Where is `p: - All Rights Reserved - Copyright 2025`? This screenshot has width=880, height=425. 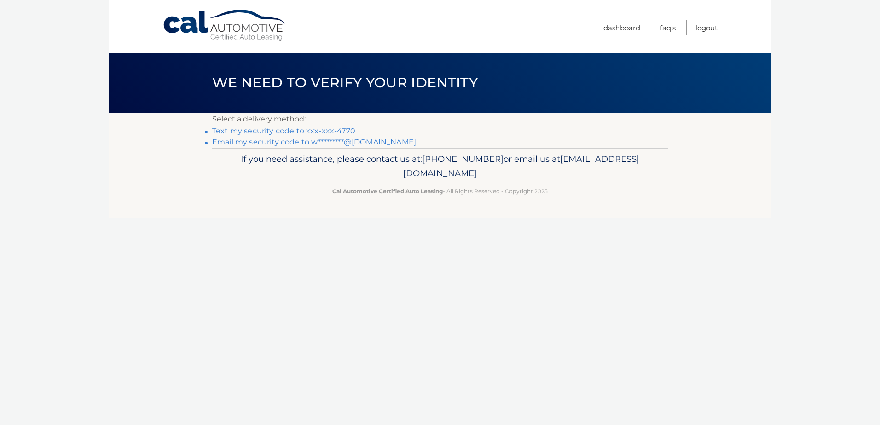 p: - All Rights Reserved - Copyright 2025 is located at coordinates (440, 191).